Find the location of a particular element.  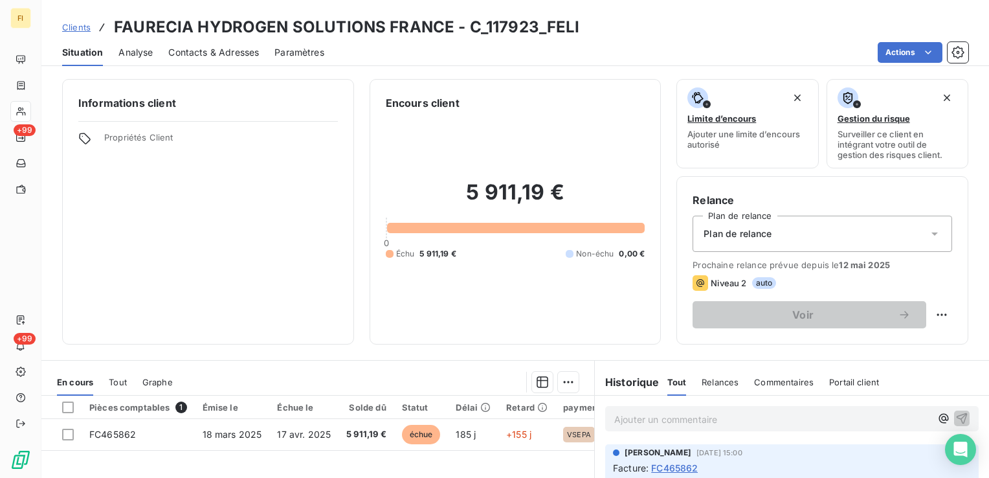

span: 185 j is located at coordinates (465, 434).